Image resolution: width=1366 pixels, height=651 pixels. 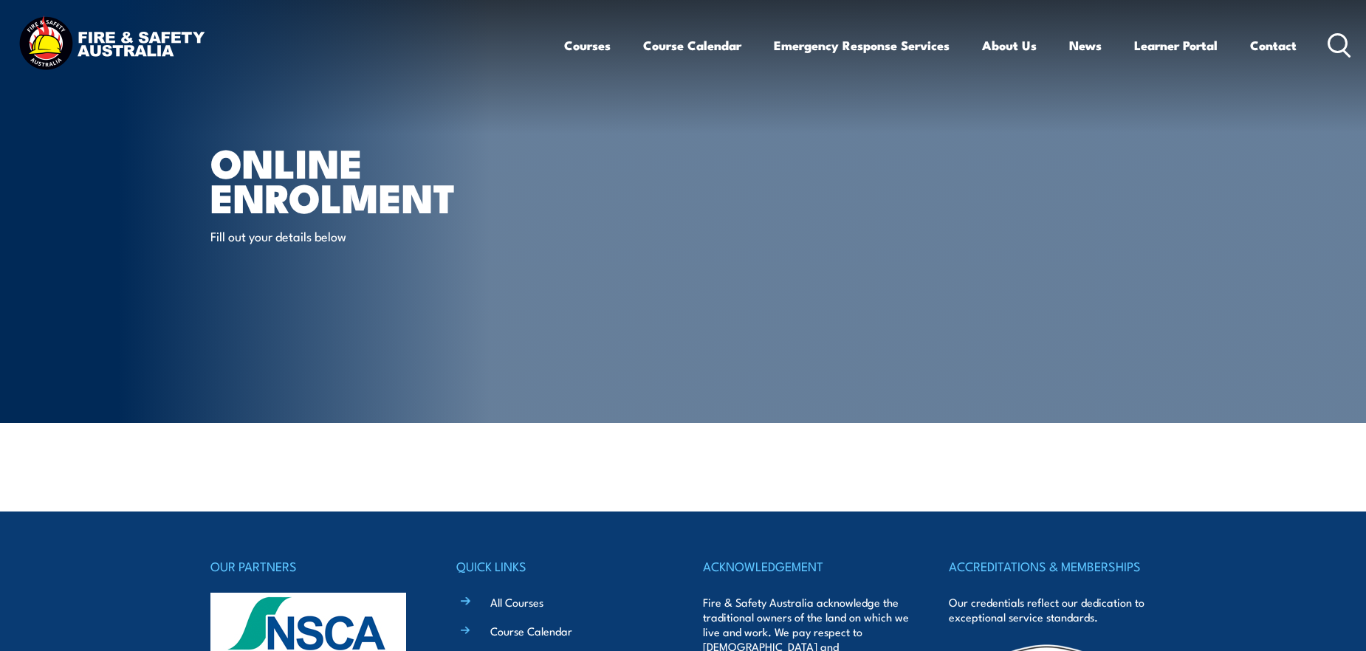 I want to click on h4: OUR PARTNERS, so click(x=314, y=566).